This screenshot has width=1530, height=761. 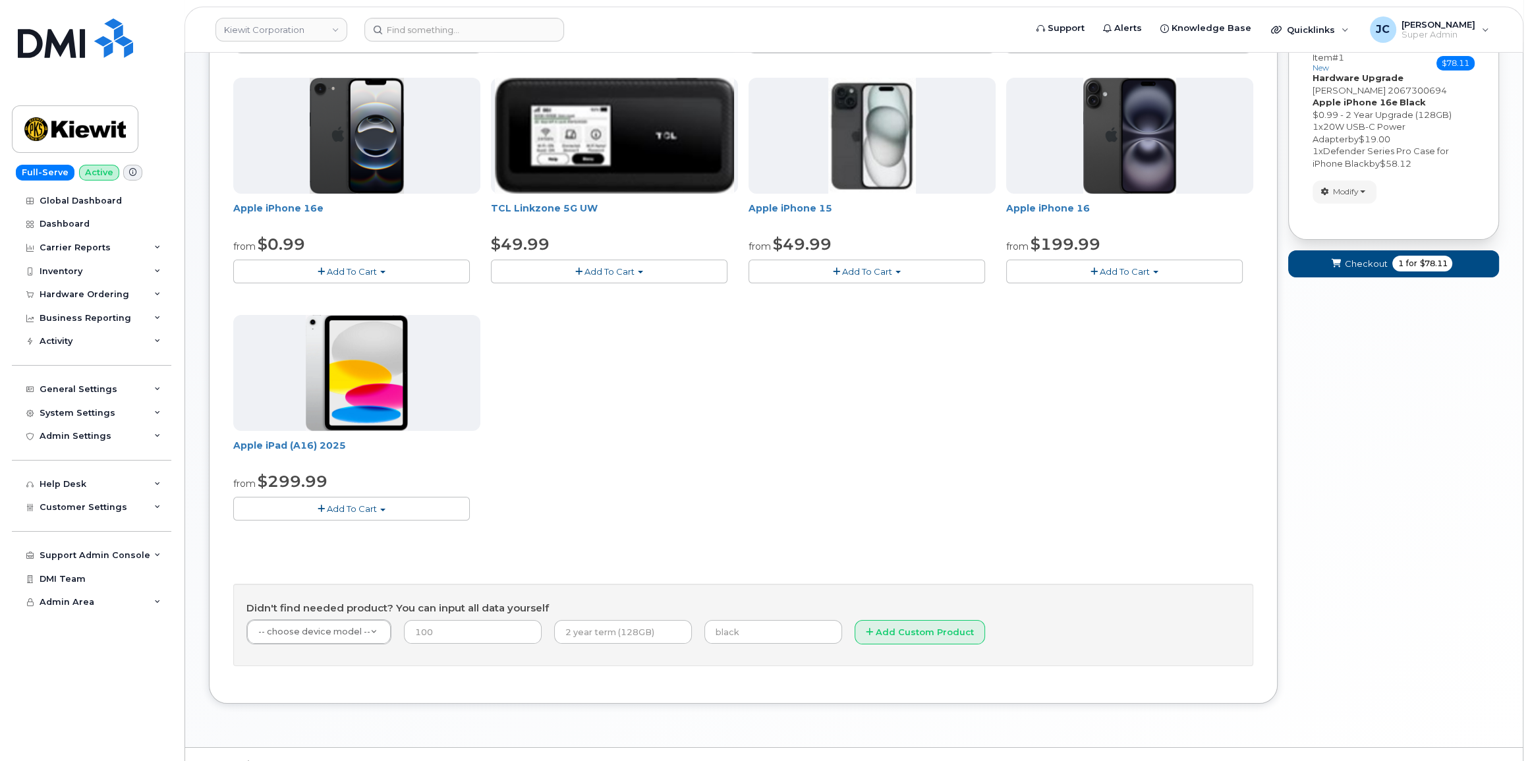 What do you see at coordinates (622, 632) in the screenshot?
I see `input: 2 year term (128GB)` at bounding box center [622, 632].